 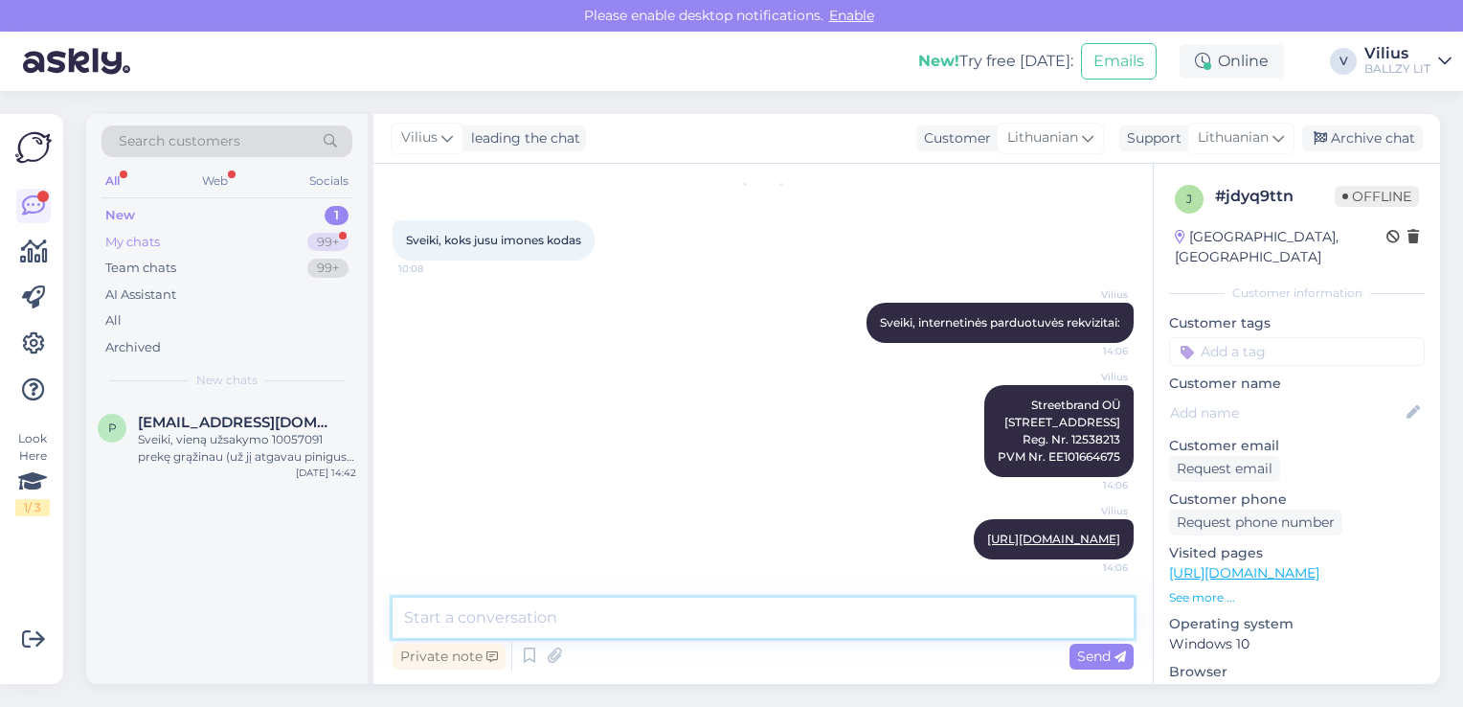 What do you see at coordinates (1119, 61) in the screenshot?
I see `button: Emails` at bounding box center [1119, 61].